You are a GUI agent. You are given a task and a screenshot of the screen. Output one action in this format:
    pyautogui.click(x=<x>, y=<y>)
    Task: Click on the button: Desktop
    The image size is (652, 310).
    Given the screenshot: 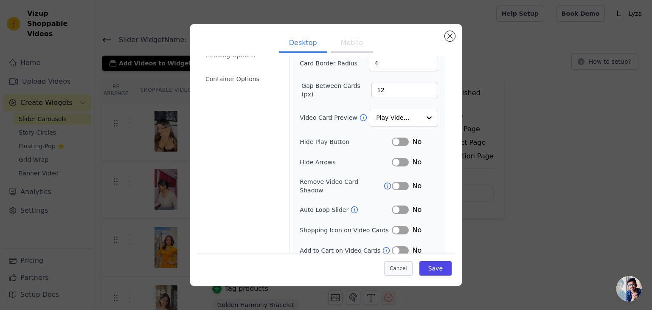 What is the action you would take?
    pyautogui.click(x=303, y=44)
    